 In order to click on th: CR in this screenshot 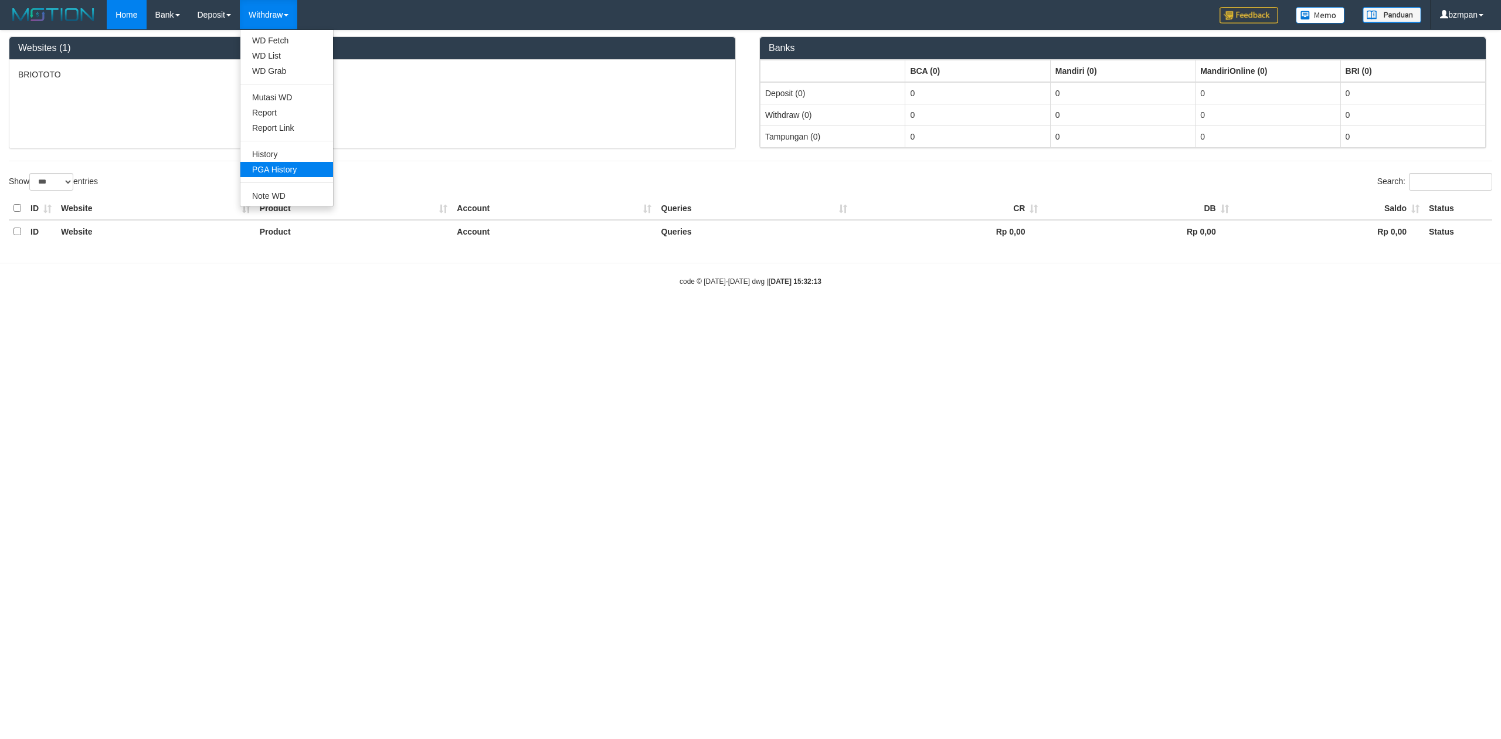, I will do `click(947, 208)`.